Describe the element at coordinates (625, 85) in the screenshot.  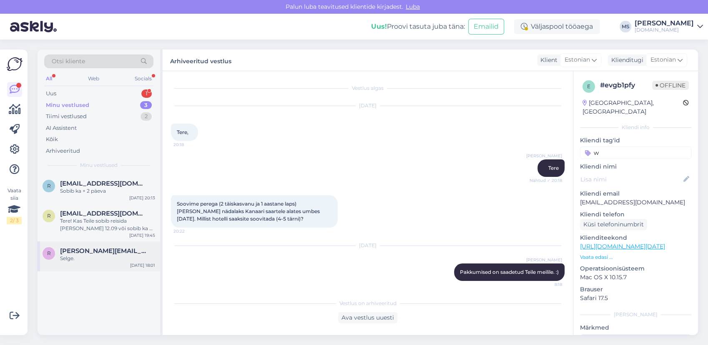
I see `div: # evgb1pfy` at that location.